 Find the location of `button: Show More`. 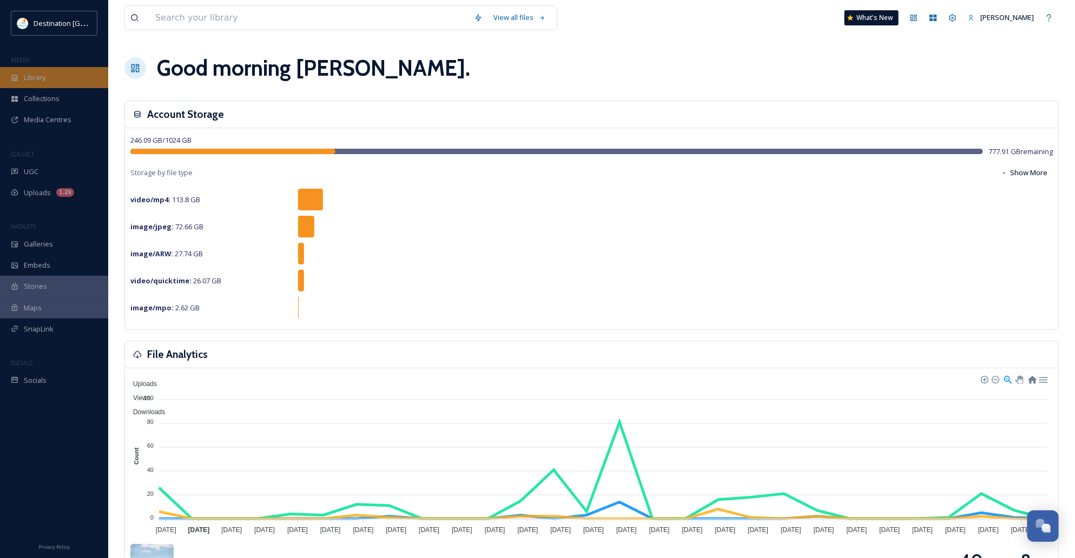

button: Show More is located at coordinates (1024, 173).